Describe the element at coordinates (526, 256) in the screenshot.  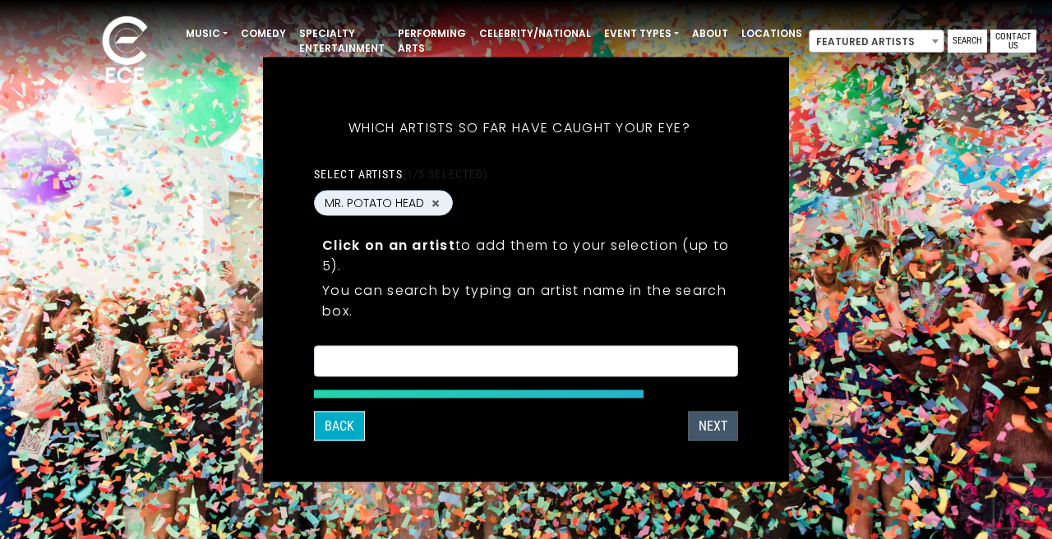
I see `p: to add them to your selection (up to 5).` at that location.